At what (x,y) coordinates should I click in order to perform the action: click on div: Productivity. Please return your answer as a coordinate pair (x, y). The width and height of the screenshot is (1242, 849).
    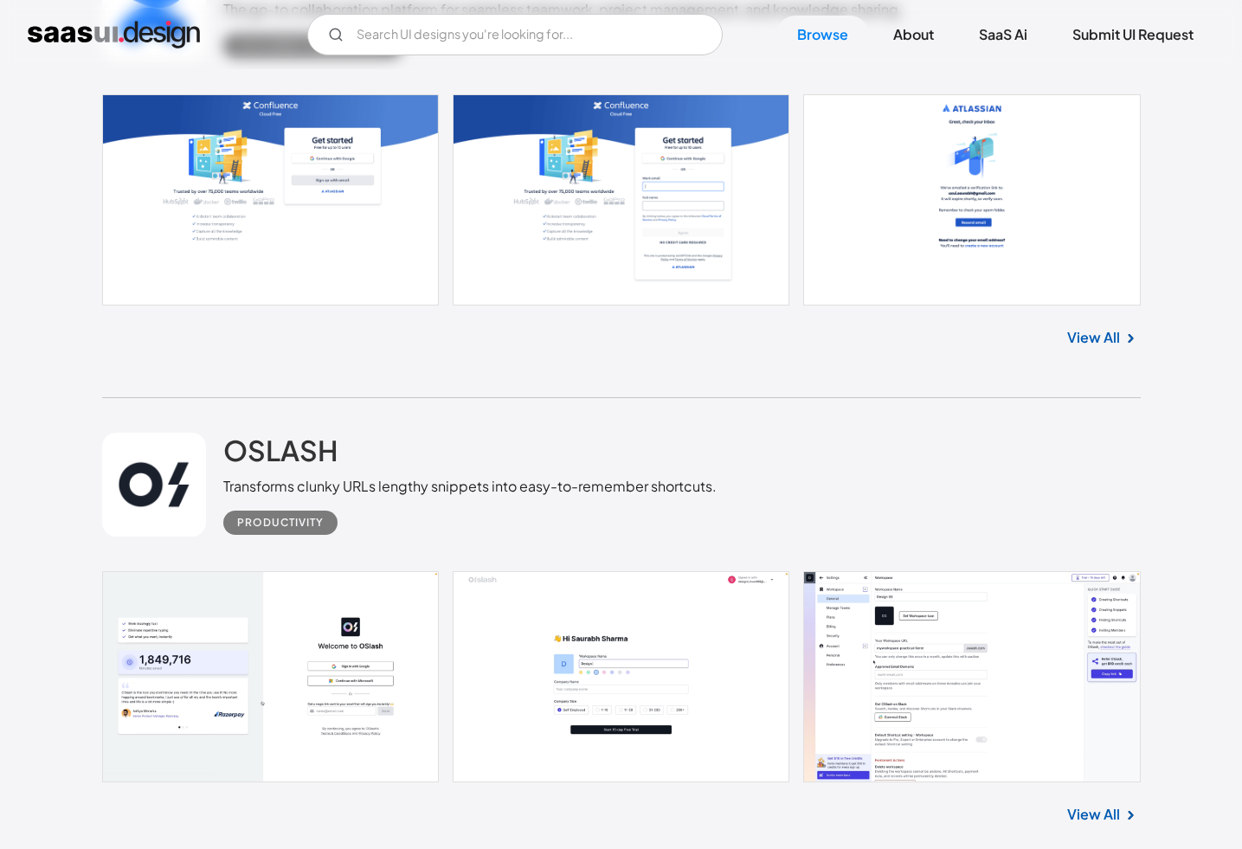
    Looking at the image, I should click on (280, 523).